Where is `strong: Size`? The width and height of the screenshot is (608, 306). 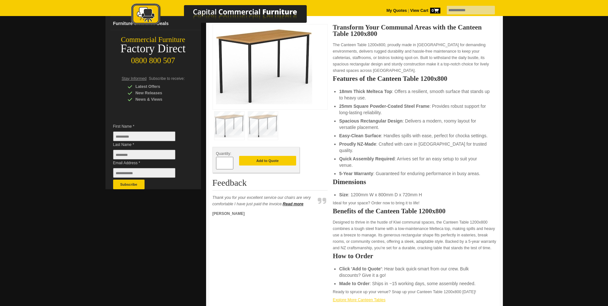 strong: Size is located at coordinates (344, 195).